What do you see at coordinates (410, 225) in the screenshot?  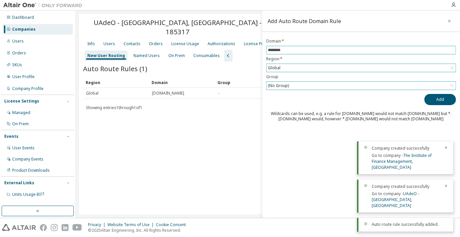 I see `div: Auto route rule successfully added.` at bounding box center [410, 225].